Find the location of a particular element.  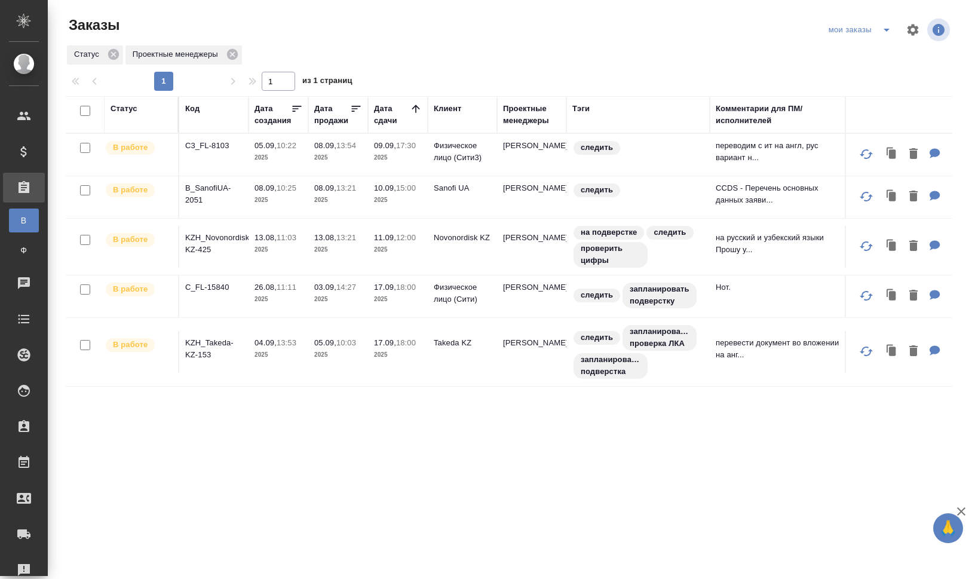

p: Физическое лицо (Сити) is located at coordinates (463, 293).